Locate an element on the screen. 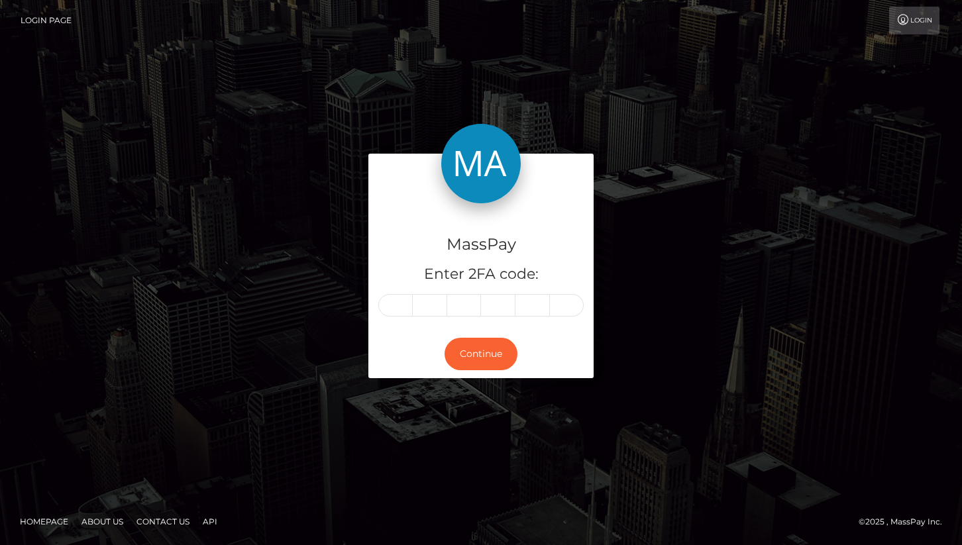 The height and width of the screenshot is (545, 962). button: Continue is located at coordinates (481, 354).